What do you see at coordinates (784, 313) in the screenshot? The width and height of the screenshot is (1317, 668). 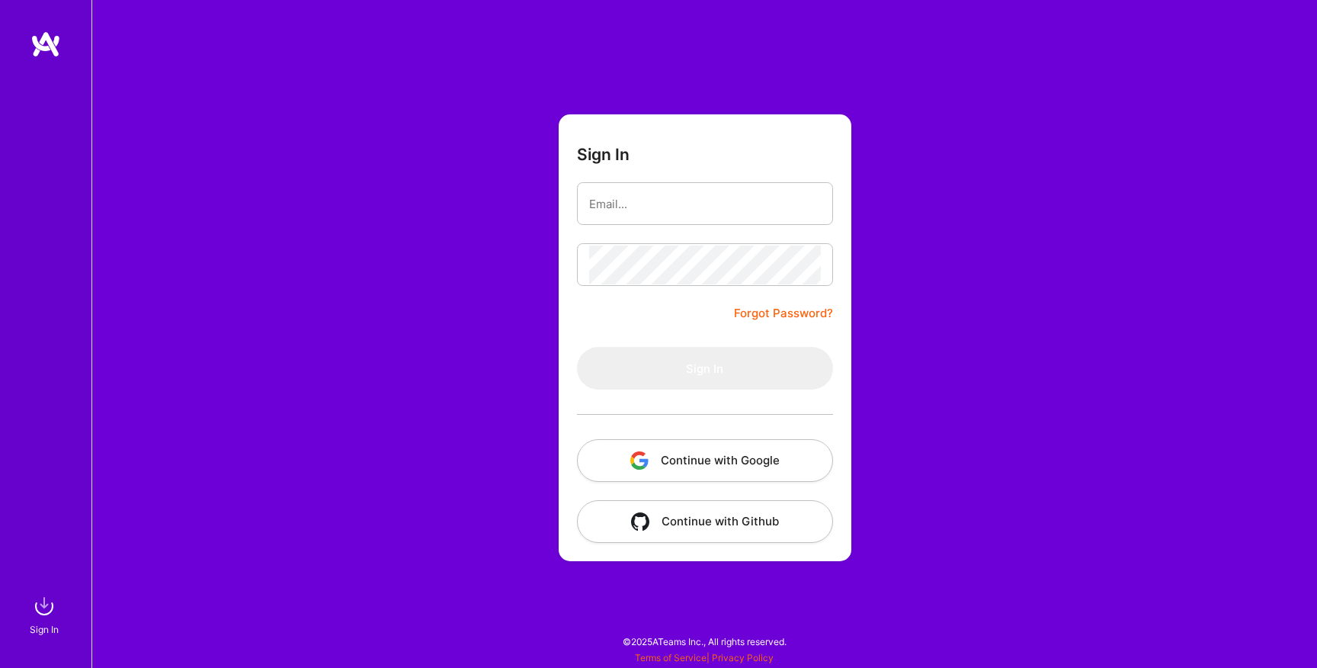 I see `a: Forgot Password?` at bounding box center [784, 313].